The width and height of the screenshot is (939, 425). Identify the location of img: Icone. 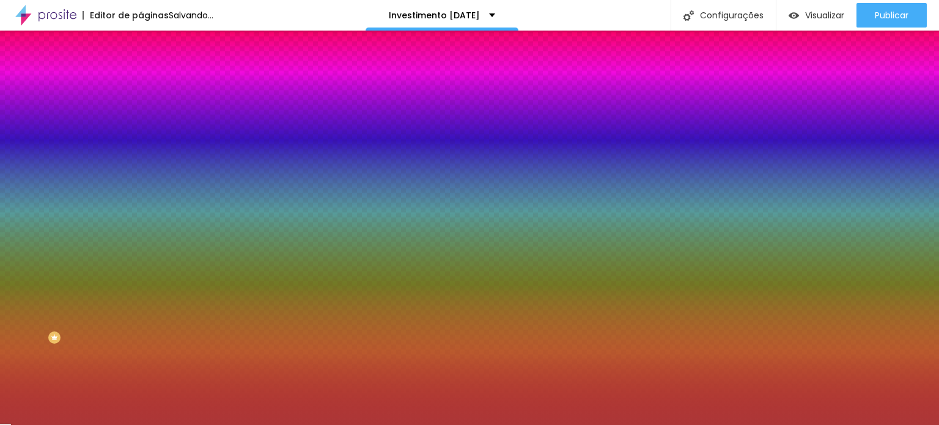
(688, 15).